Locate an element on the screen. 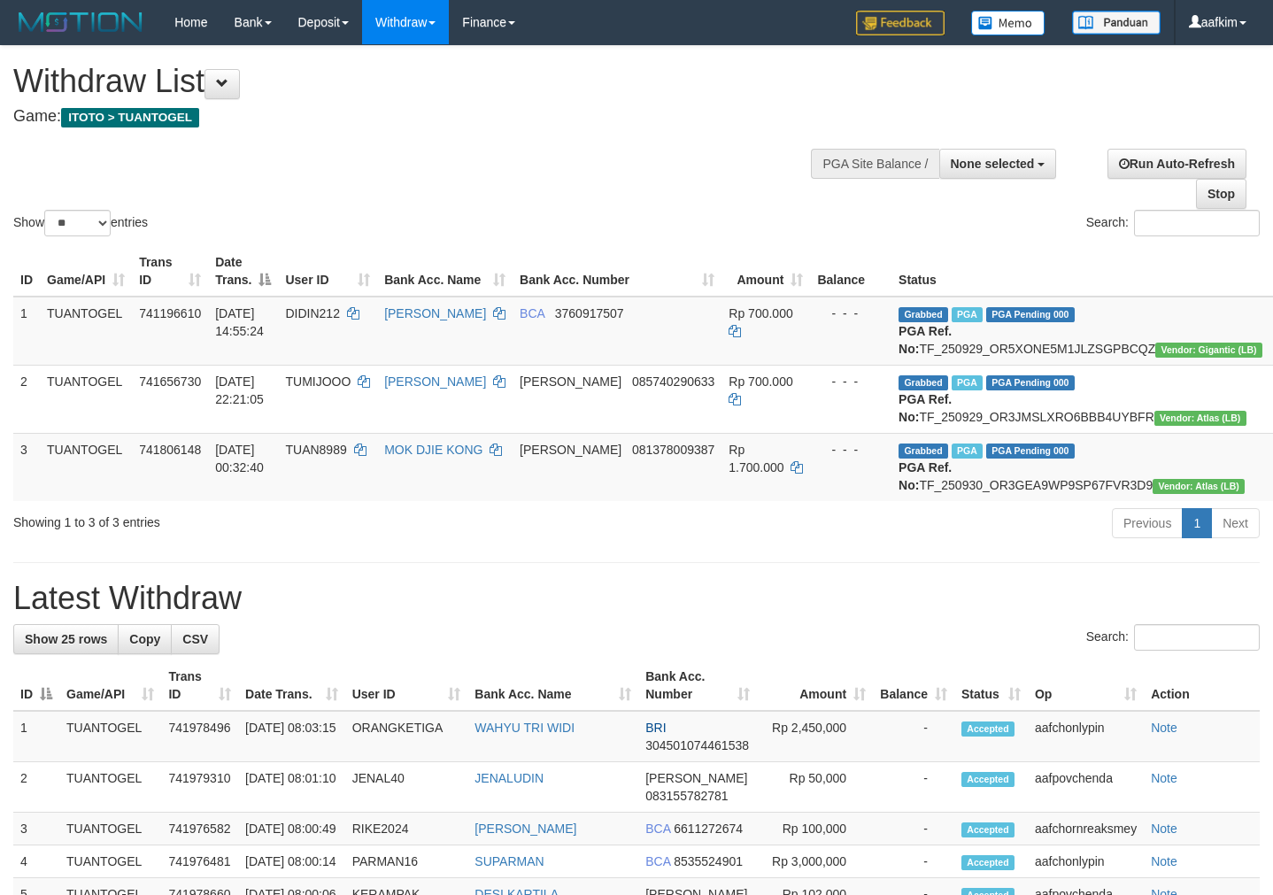  div: PGA Site Balance / is located at coordinates (874, 164).